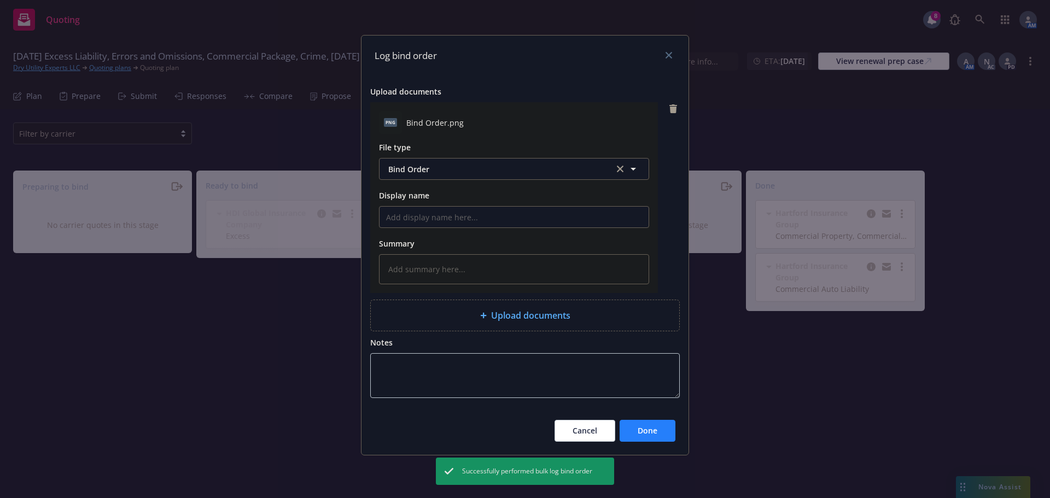 This screenshot has width=1050, height=498. I want to click on span: Notes, so click(381, 342).